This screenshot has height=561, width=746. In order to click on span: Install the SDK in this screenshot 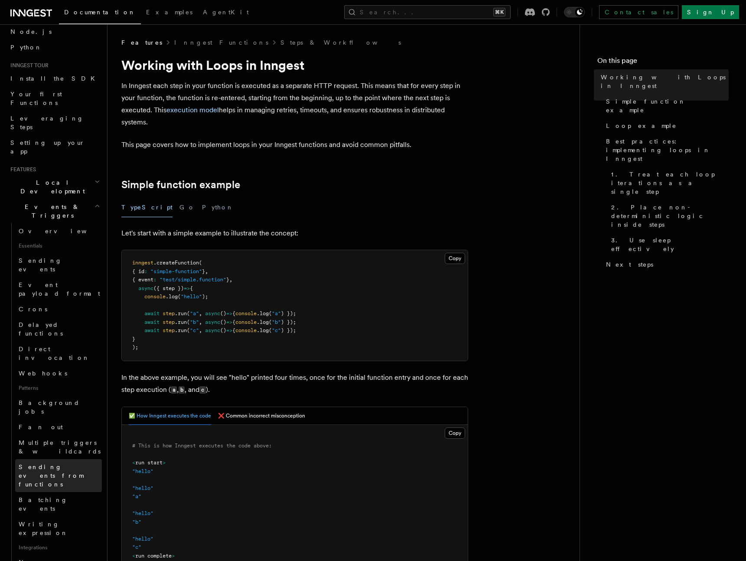, I will do `click(55, 78)`.